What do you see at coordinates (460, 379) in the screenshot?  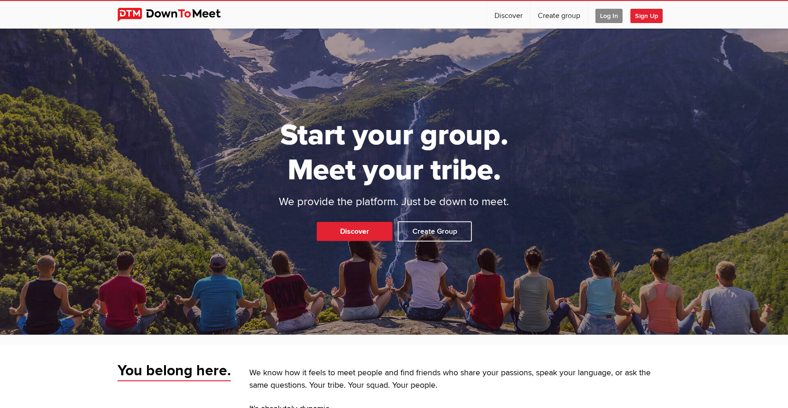 I see `p: We know how it feels to meet people and find friends who share your passions, speak your language...` at bounding box center [460, 379].